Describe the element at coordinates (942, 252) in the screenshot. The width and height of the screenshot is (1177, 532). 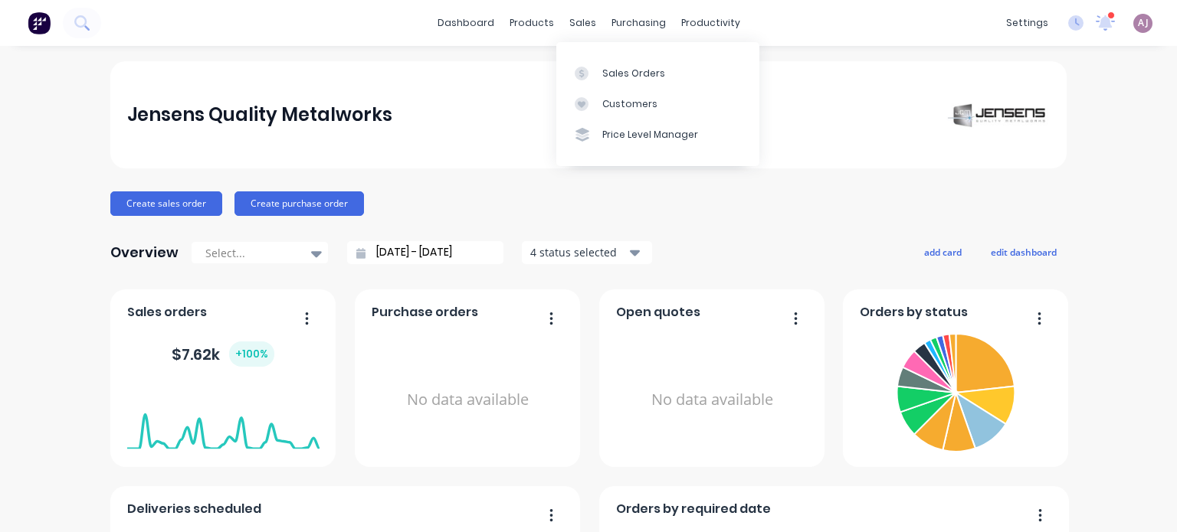
I see `button: add card` at that location.